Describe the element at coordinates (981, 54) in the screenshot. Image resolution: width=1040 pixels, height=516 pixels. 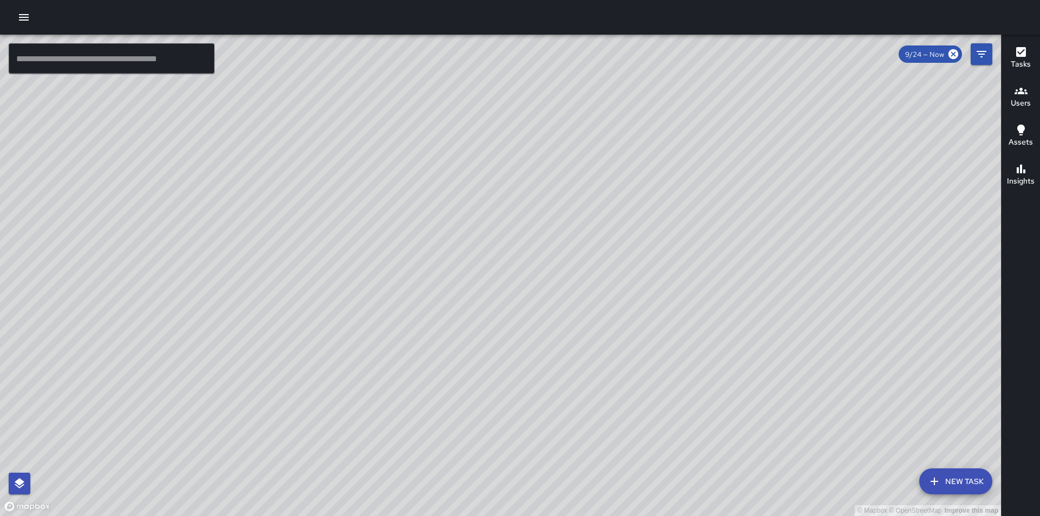
I see `button: Filters` at that location.